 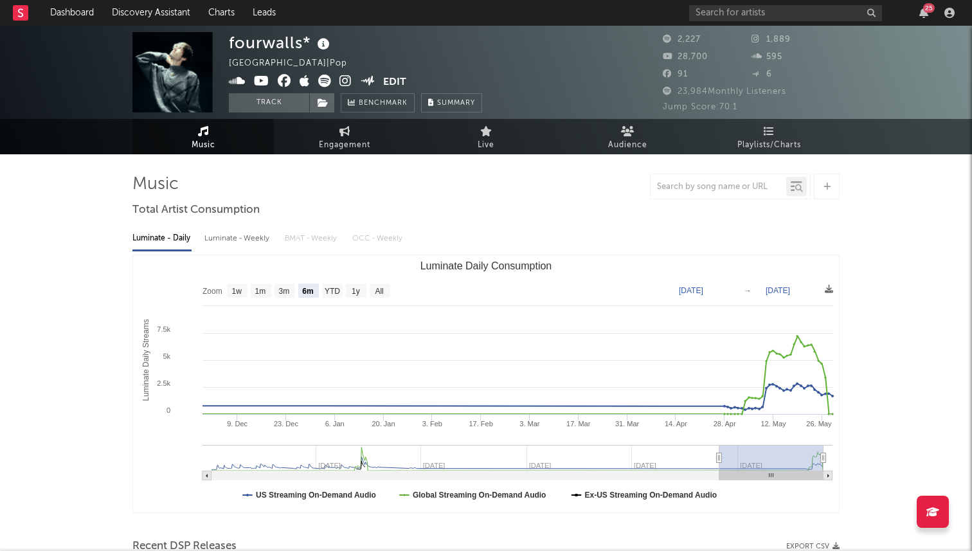 What do you see at coordinates (761, 74) in the screenshot?
I see `span: 6` at bounding box center [761, 74].